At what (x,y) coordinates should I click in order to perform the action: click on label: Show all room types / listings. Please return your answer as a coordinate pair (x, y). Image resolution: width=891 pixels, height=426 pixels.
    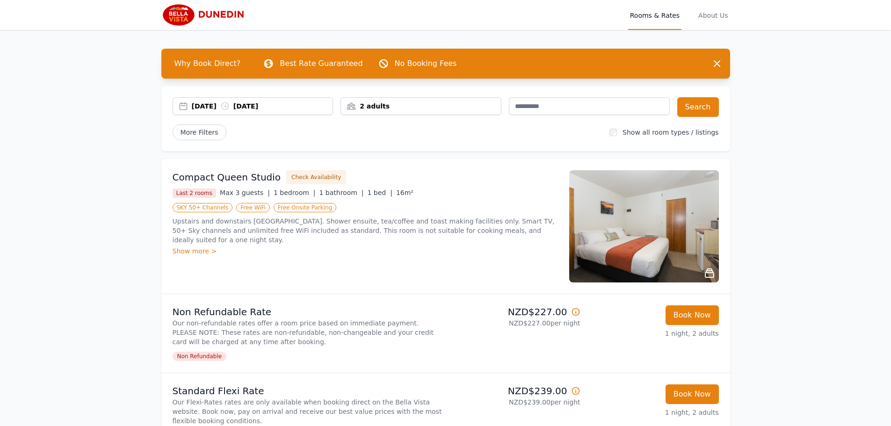
    Looking at the image, I should click on (671, 132).